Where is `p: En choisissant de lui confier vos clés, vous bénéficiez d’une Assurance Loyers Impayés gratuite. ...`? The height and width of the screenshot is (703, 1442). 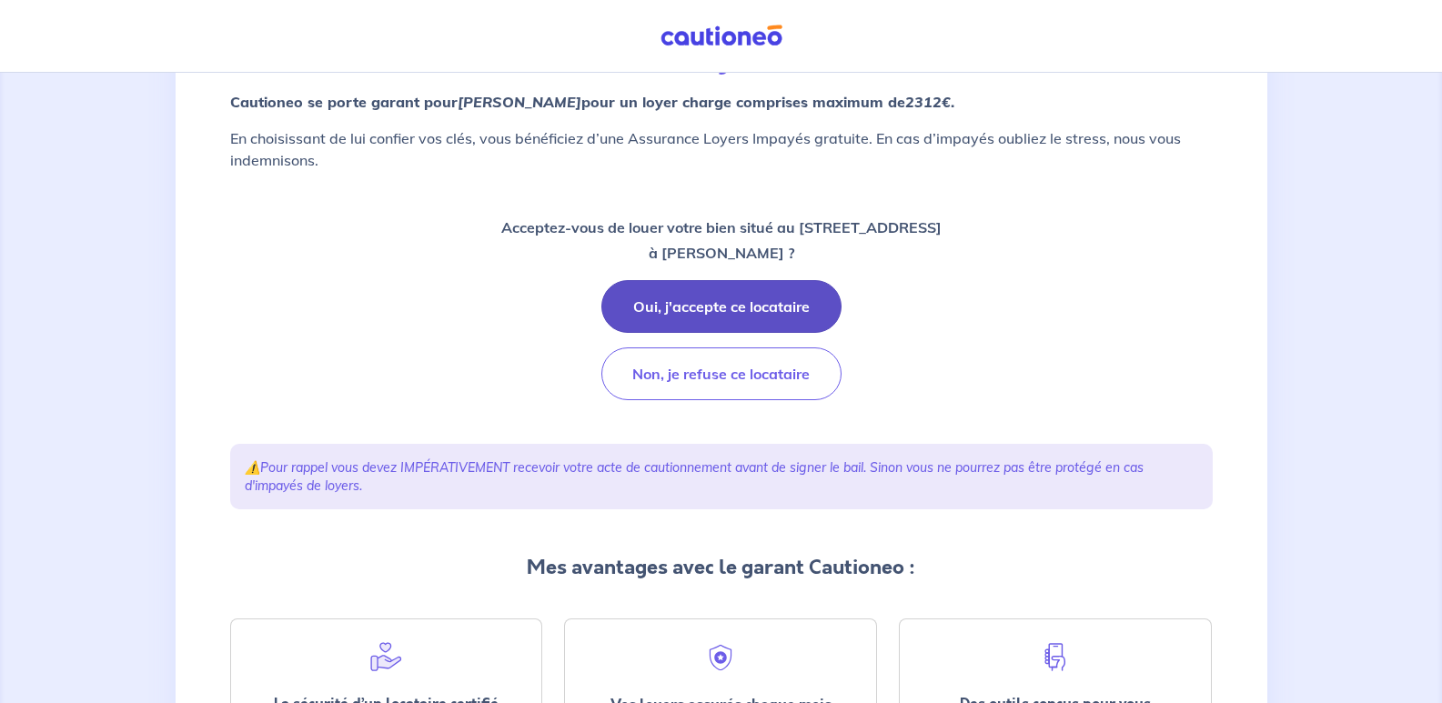
p: En choisissant de lui confier vos clés, vous bénéficiez d’une Assurance Loyers Impayés gratuite. ... is located at coordinates (721, 149).